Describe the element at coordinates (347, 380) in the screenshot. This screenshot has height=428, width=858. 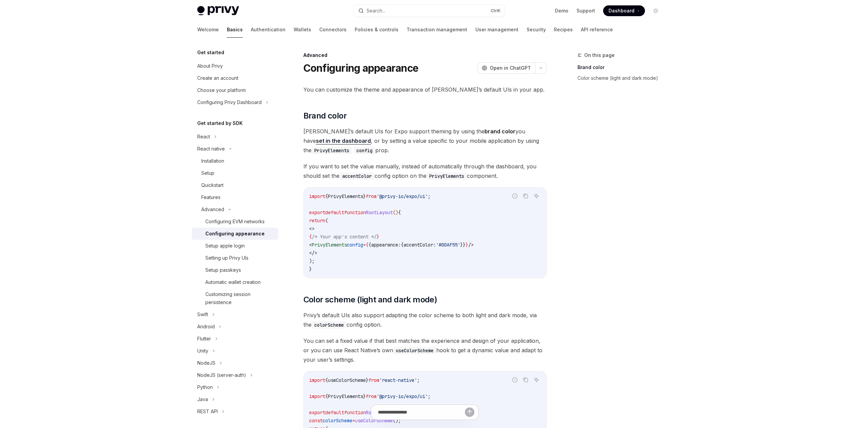
I see `span: useColorScheme` at that location.